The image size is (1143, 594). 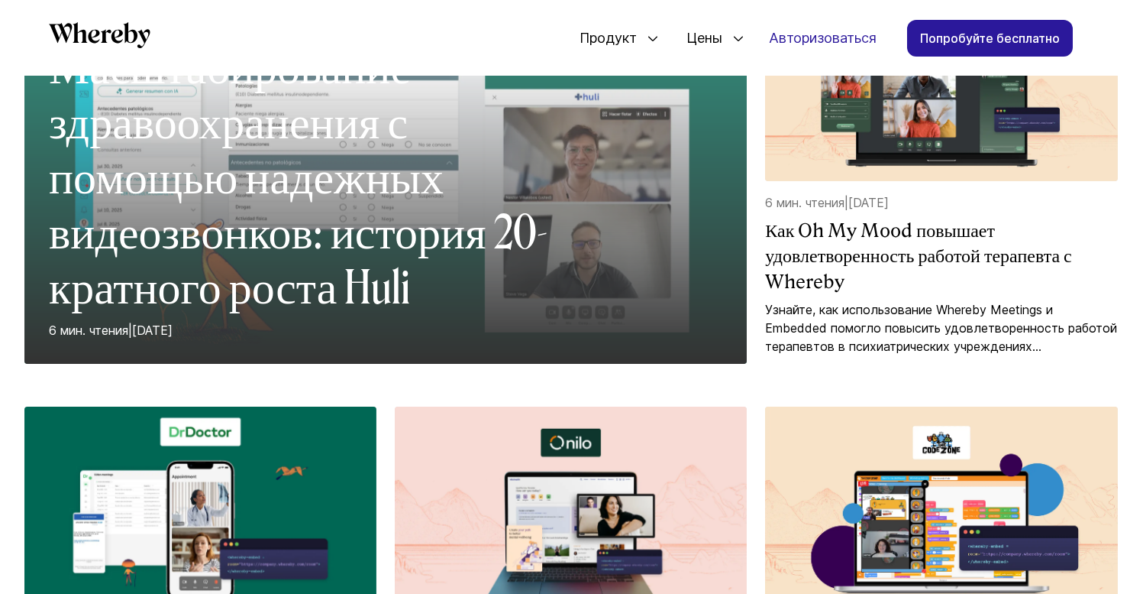 I want to click on a: Попробуйте бесплатно, so click(x=990, y=38).